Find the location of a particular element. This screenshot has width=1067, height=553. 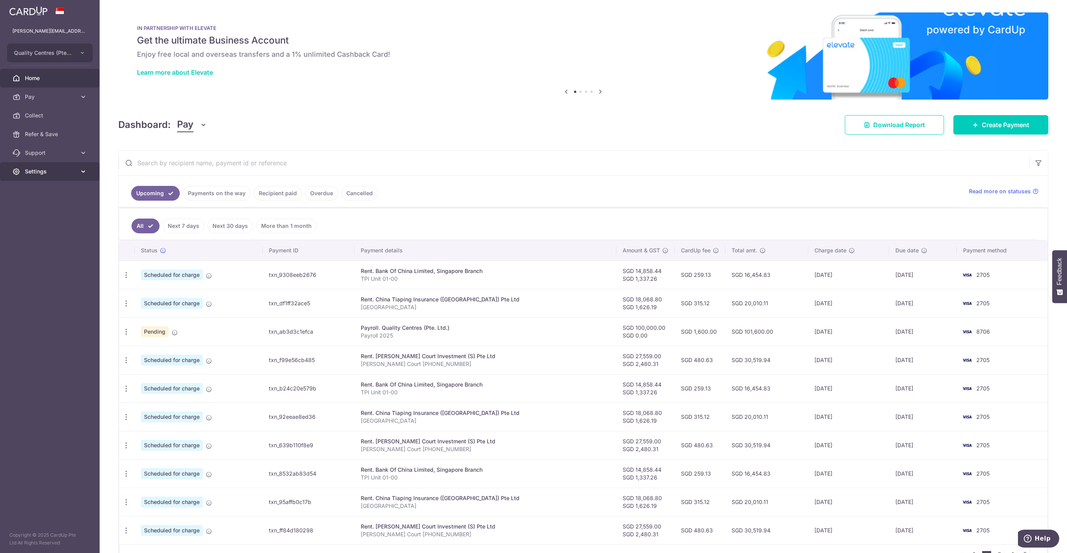

span: Refer & Save is located at coordinates (51, 134).